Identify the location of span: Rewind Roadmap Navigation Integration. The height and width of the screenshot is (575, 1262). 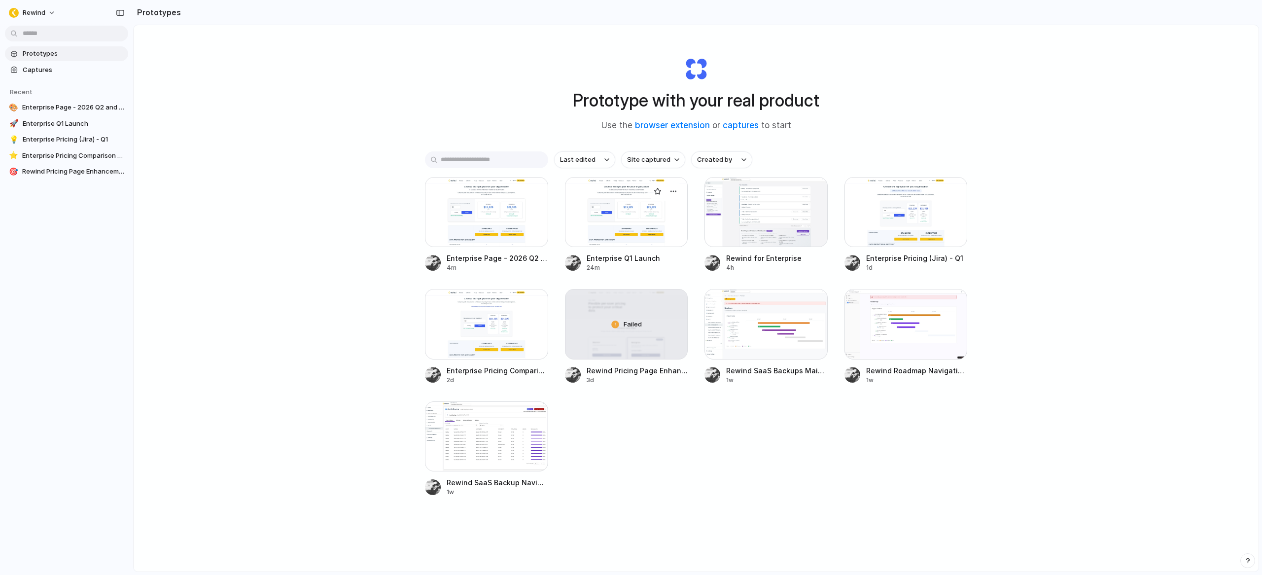
(917, 370).